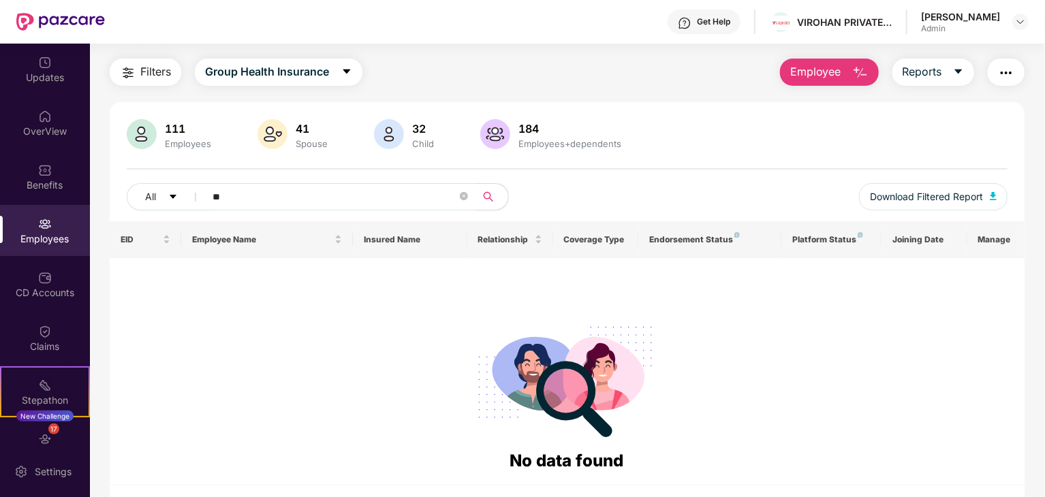  Describe the element at coordinates (423, 144) in the screenshot. I see `div: Child` at that location.